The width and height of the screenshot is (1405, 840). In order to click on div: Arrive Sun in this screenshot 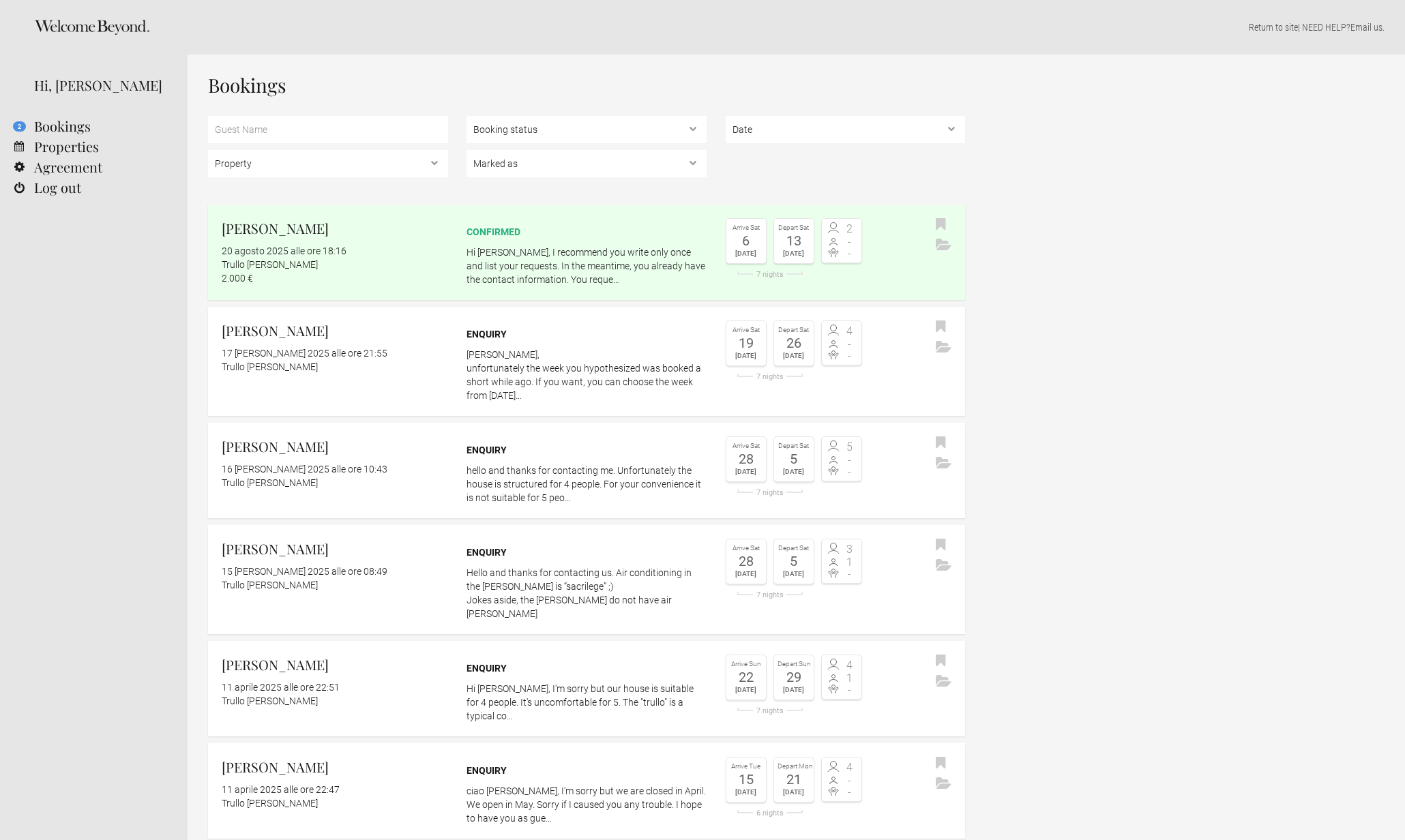, I will do `click(747, 664)`.